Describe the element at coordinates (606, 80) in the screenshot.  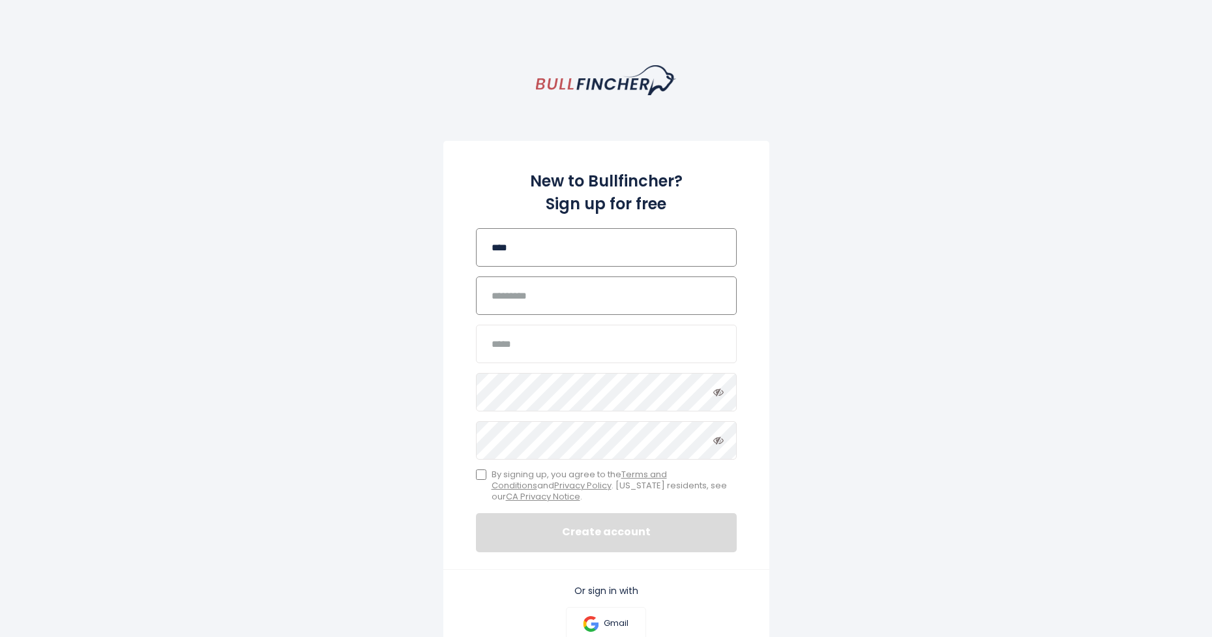
I see `a: homepage` at that location.